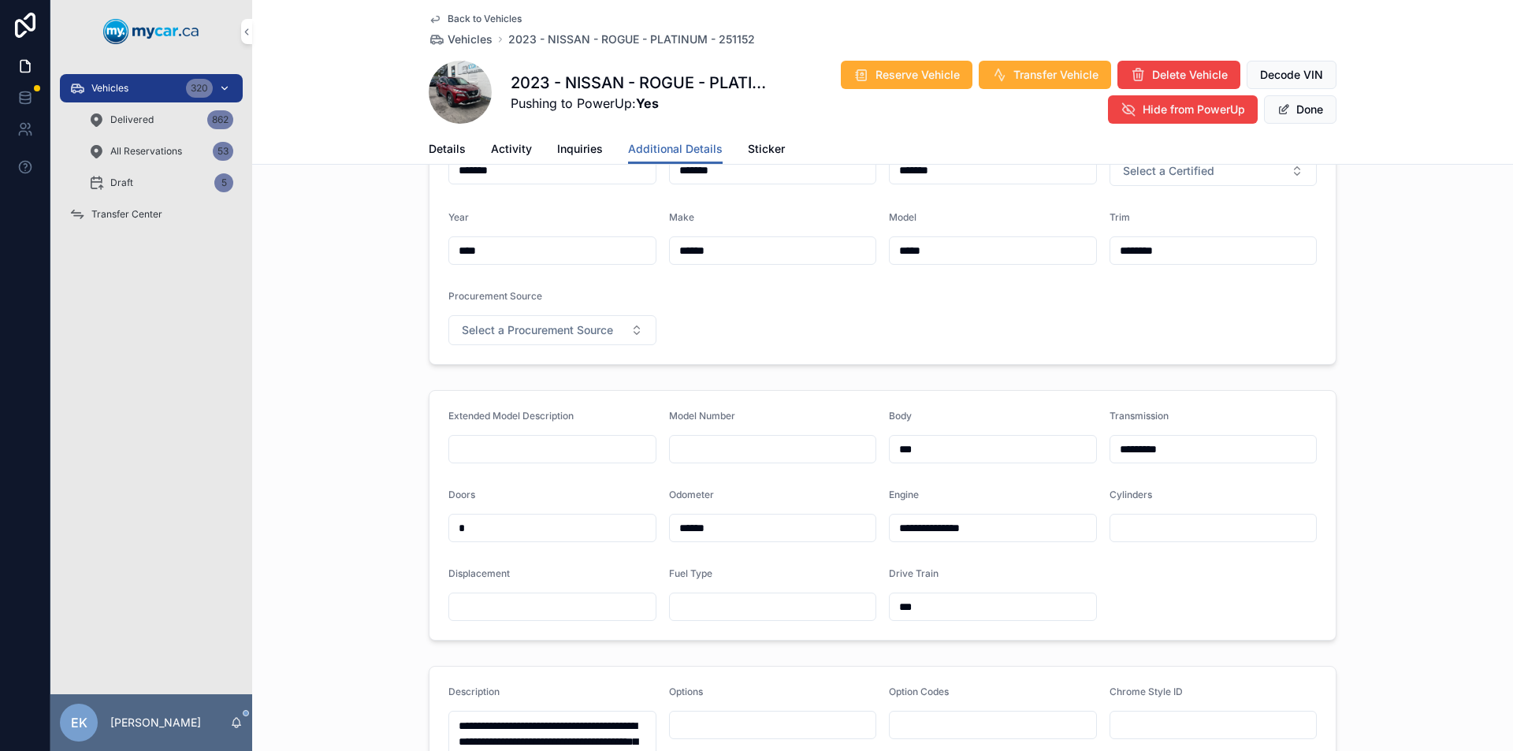 Image resolution: width=1513 pixels, height=751 pixels. Describe the element at coordinates (79, 722) in the screenshot. I see `span: EK` at that location.